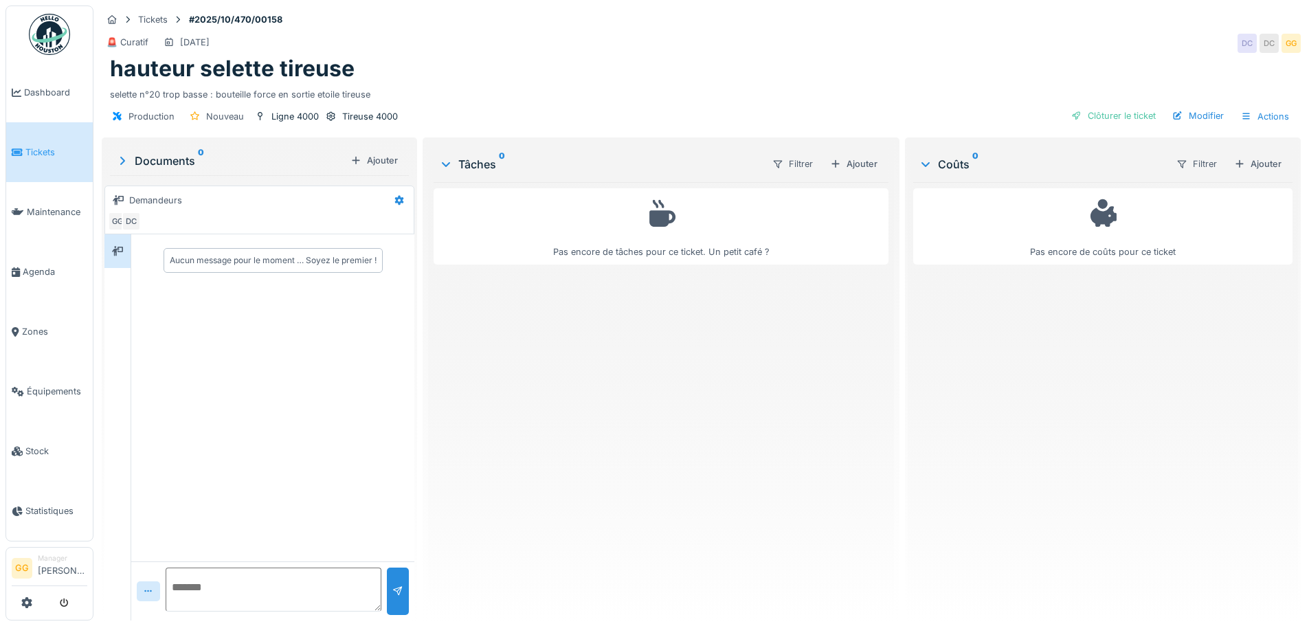 The height and width of the screenshot is (626, 1309). I want to click on div: Pas encore de tâches pour ce ticket. Un petit café ?, so click(661, 226).